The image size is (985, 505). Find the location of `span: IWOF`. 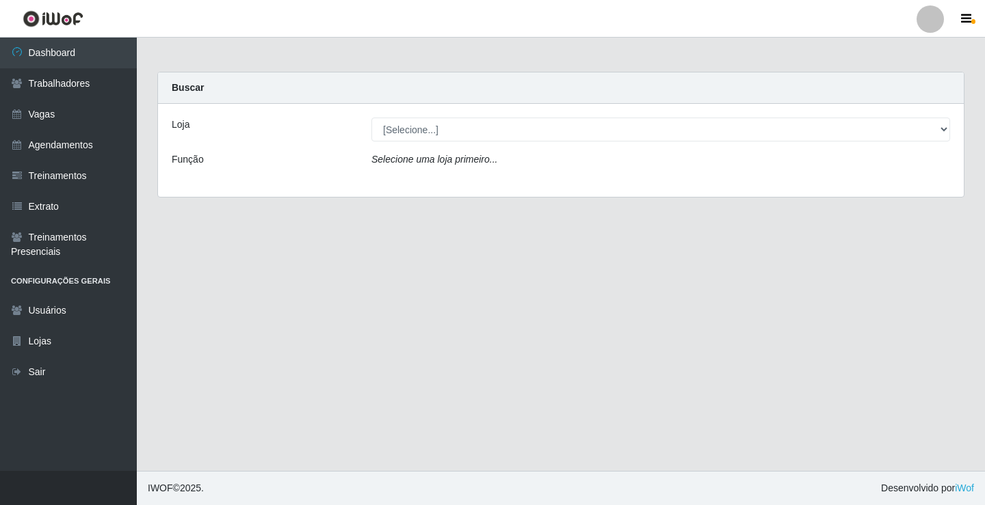

span: IWOF is located at coordinates (160, 488).